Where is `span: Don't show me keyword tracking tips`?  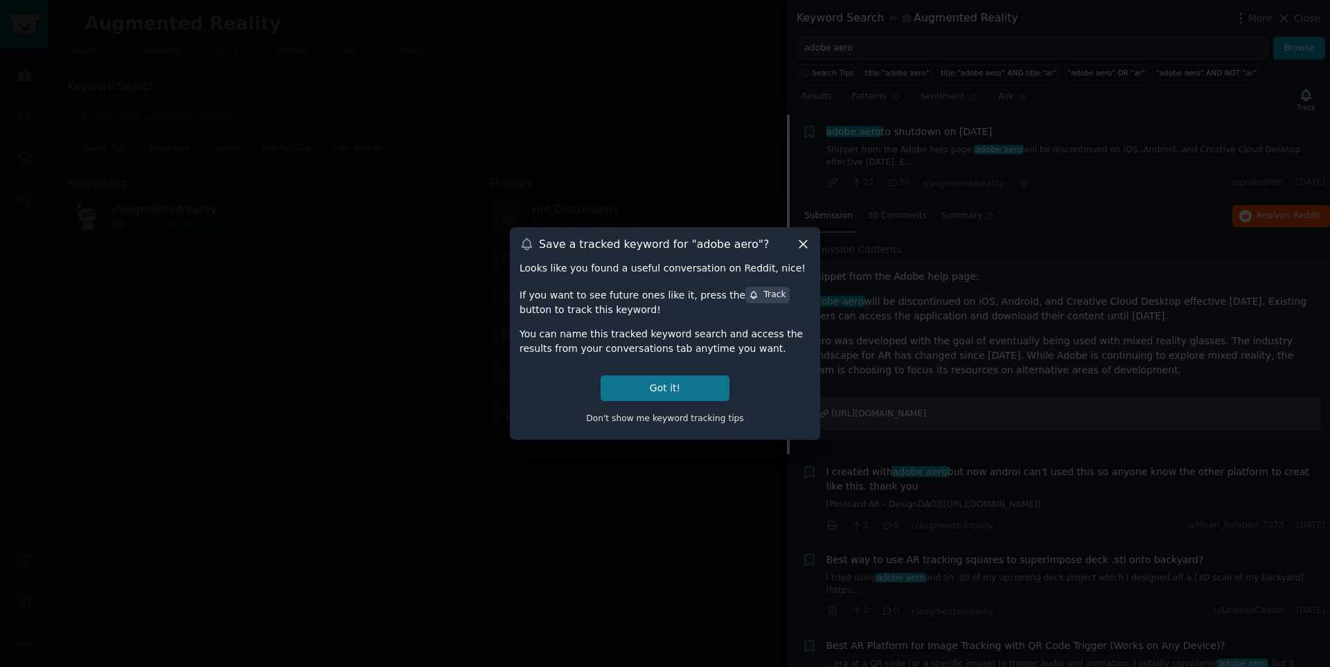
span: Don't show me keyword tracking tips is located at coordinates (665, 418).